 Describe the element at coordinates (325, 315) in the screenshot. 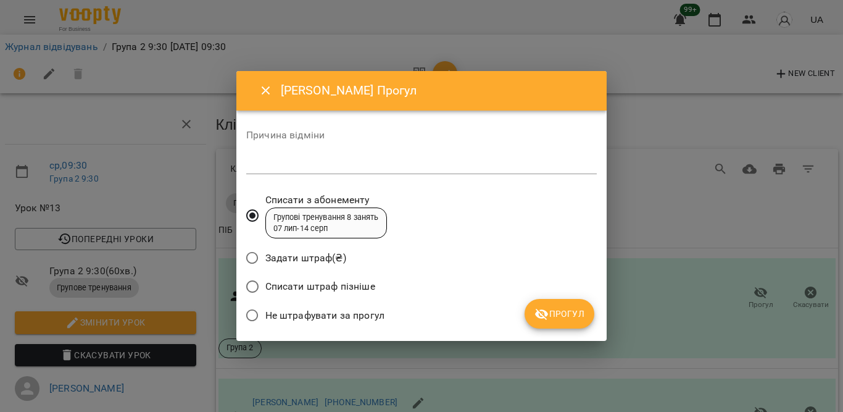

I see `span: Не штрафувати за прогул` at that location.